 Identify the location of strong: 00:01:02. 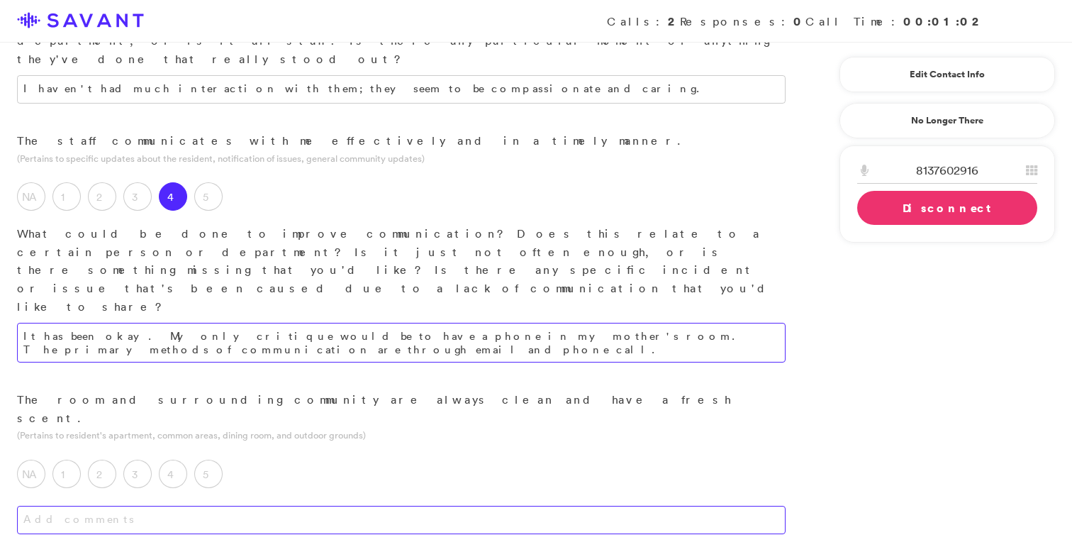
(944, 21).